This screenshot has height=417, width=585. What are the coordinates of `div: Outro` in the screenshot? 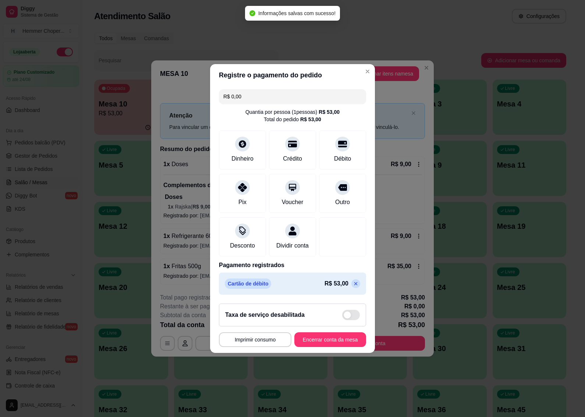 It's located at (343, 202).